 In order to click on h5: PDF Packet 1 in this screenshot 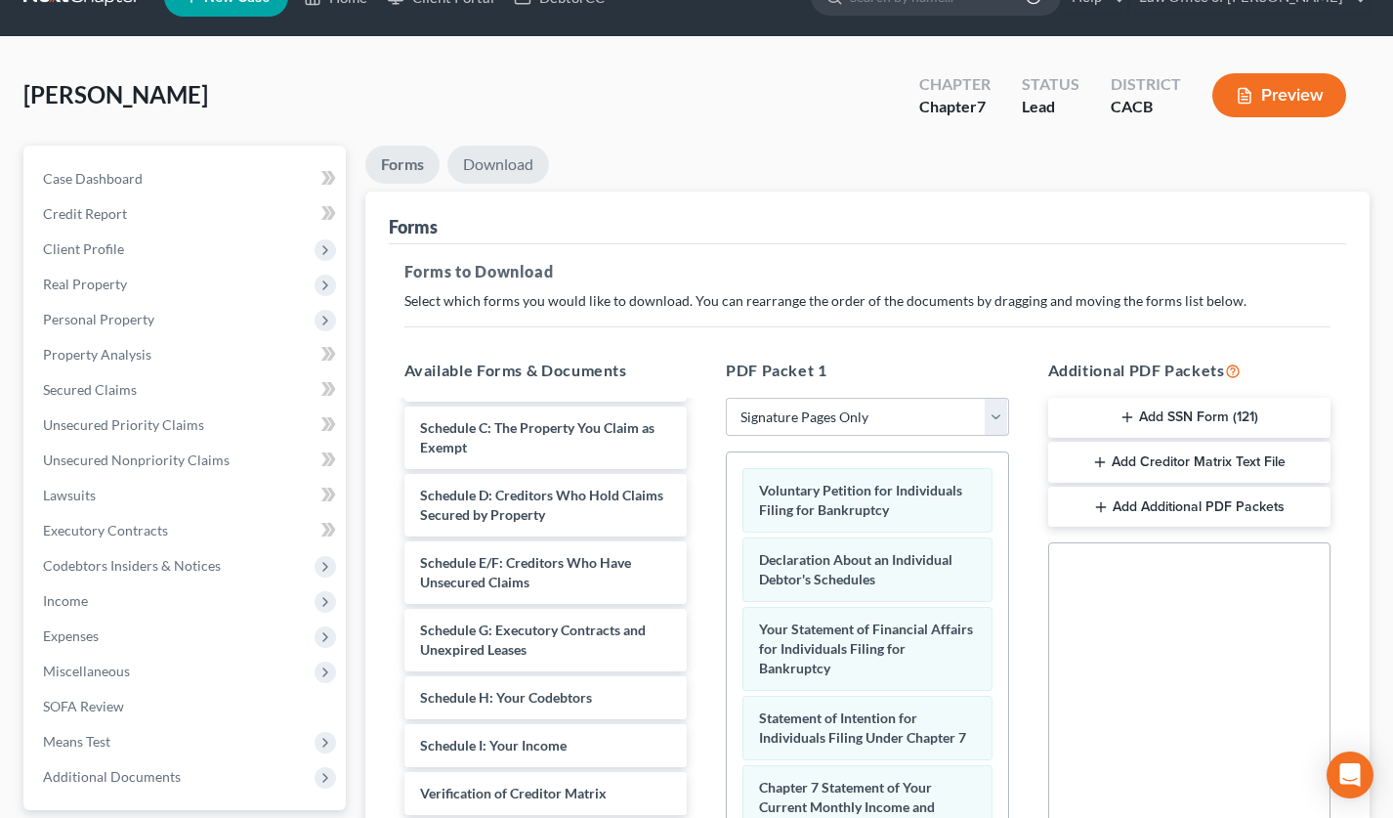, I will do `click(868, 370)`.